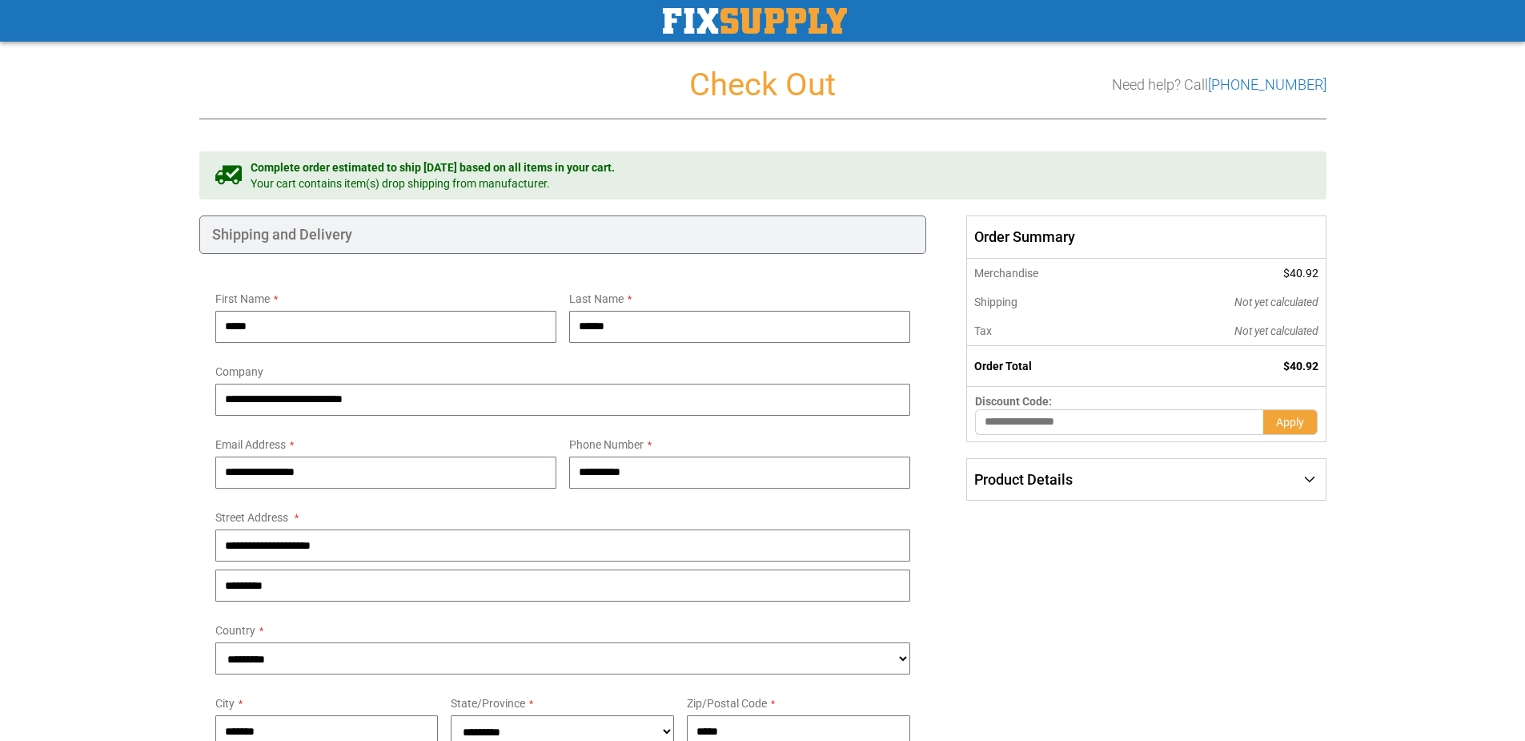 Image resolution: width=1525 pixels, height=741 pixels. Describe the element at coordinates (251, 517) in the screenshot. I see `span: Street Address` at that location.